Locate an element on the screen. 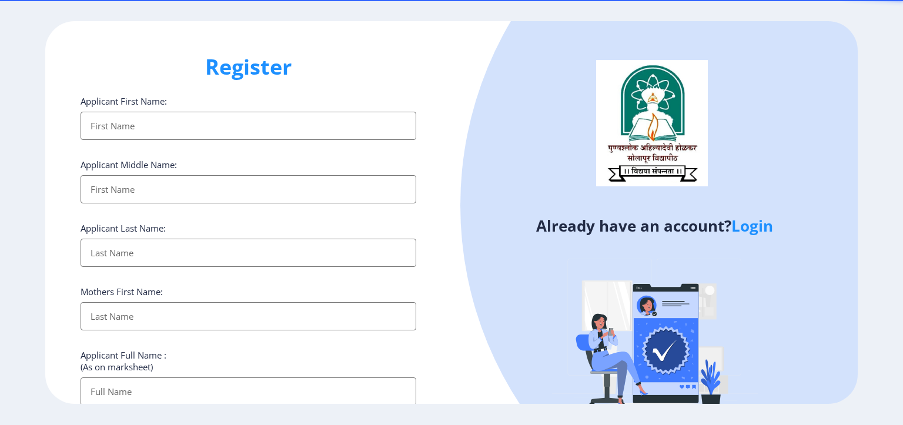 The width and height of the screenshot is (903, 425). h1: Register is located at coordinates (248, 67).